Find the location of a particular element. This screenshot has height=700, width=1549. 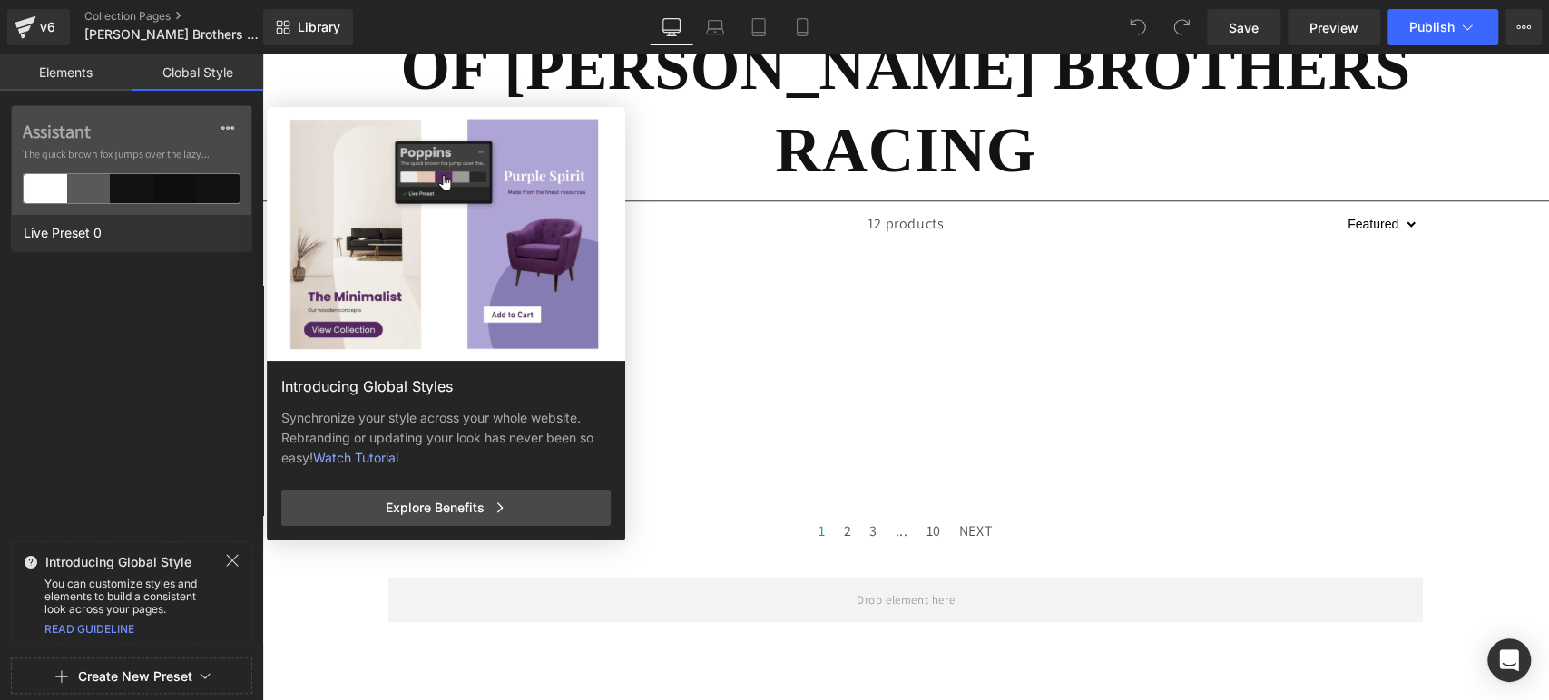

div: Explore Benefits is located at coordinates (445, 508).